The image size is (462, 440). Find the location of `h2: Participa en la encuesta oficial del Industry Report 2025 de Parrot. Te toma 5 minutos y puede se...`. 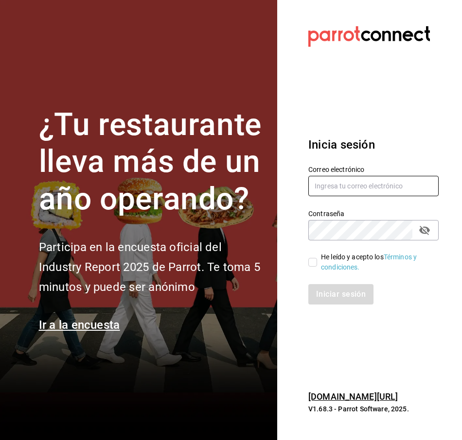

h2: Participa en la encuesta oficial del Industry Report 2025 de Parrot. Te toma 5 minutos y puede se... is located at coordinates (152, 267).